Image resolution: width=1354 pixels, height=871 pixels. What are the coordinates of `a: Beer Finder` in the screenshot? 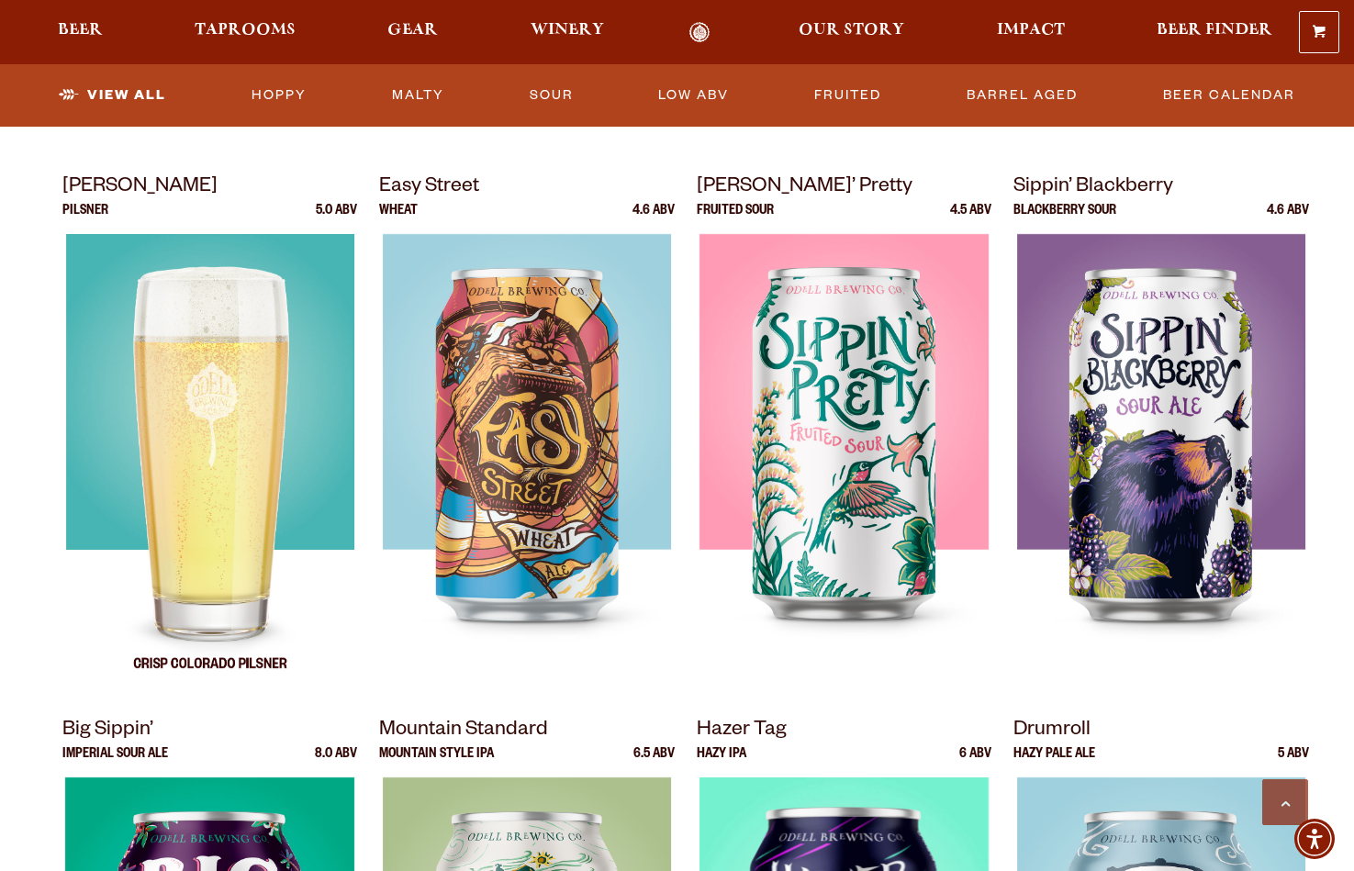 It's located at (1215, 32).